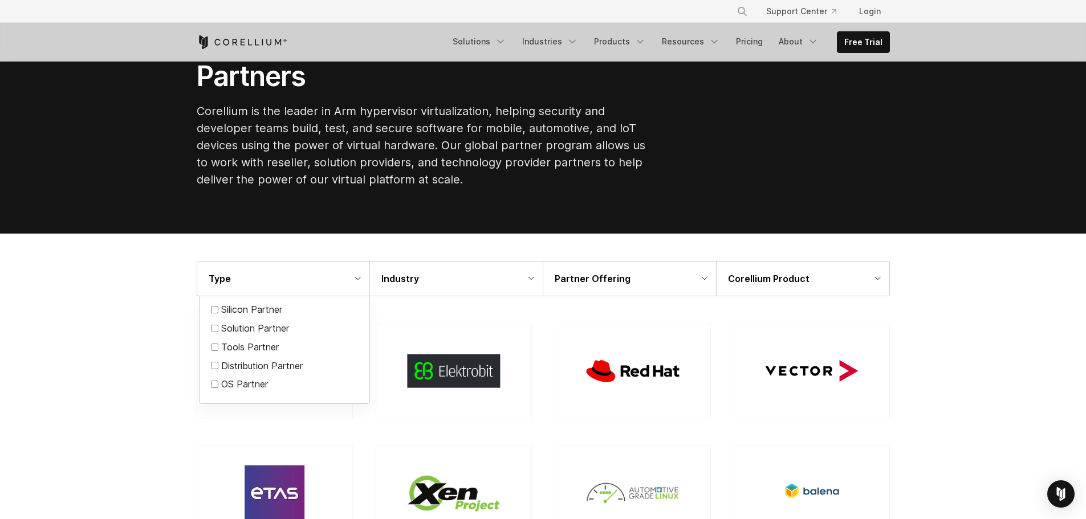  Describe the element at coordinates (245, 384) in the screenshot. I see `label: OS Partner` at that location.